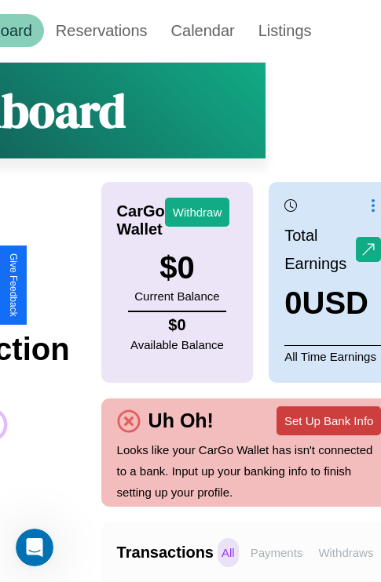 This screenshot has width=381, height=582. What do you see at coordinates (177, 325) in the screenshot?
I see `h4: $ 0` at bounding box center [177, 325].